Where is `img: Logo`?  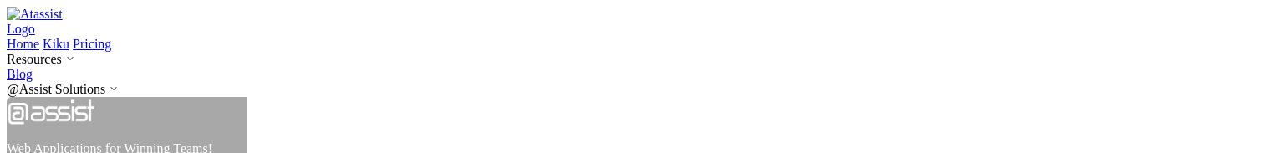
img: Logo is located at coordinates (51, 110).